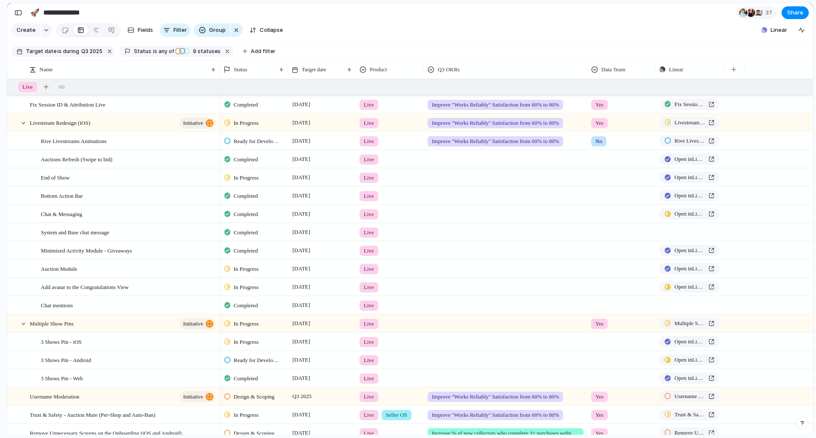 The height and width of the screenshot is (438, 816). What do you see at coordinates (51, 323) in the screenshot?
I see `span: Multiple Show Pins` at bounding box center [51, 323].